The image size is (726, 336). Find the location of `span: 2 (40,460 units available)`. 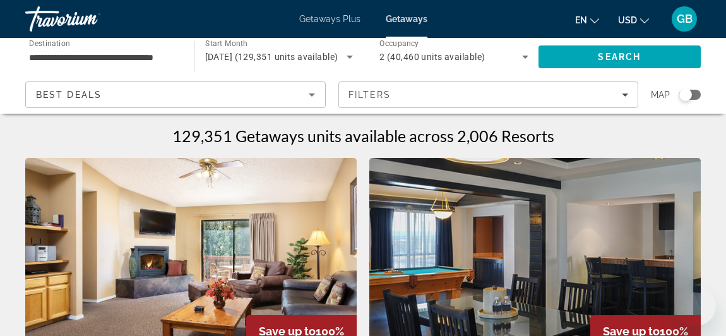

span: 2 (40,460 units available) is located at coordinates (432, 57).